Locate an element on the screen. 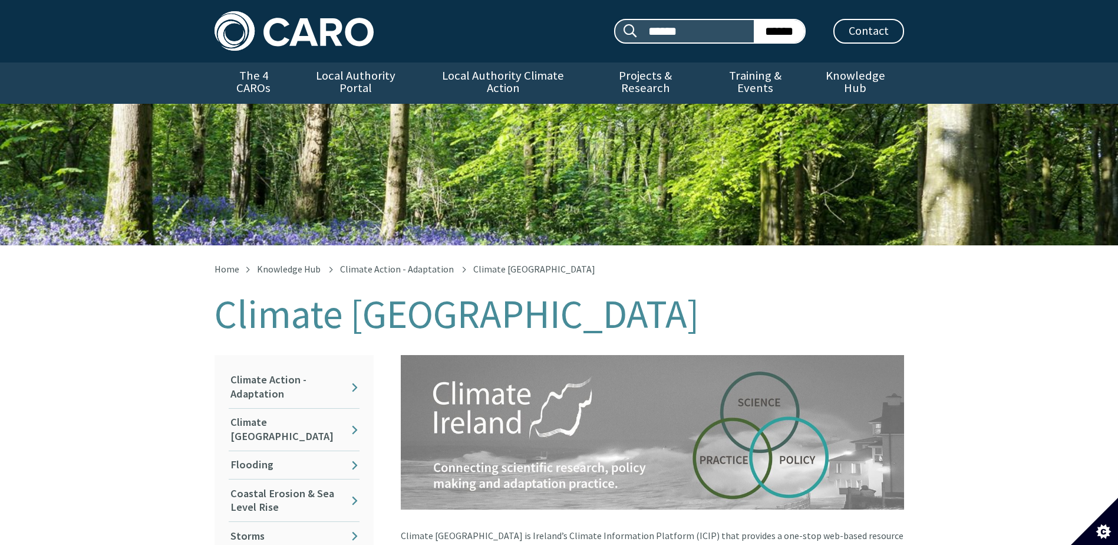  a: Local Authority Portal is located at coordinates (356, 83).